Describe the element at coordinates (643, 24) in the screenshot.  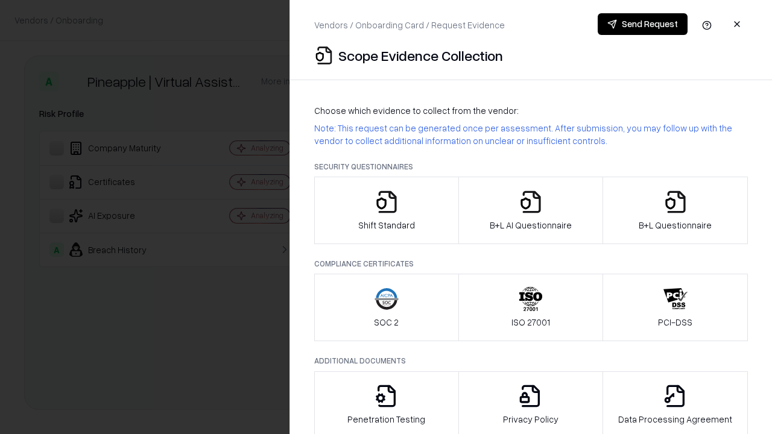
I see `button: Send Request` at that location.